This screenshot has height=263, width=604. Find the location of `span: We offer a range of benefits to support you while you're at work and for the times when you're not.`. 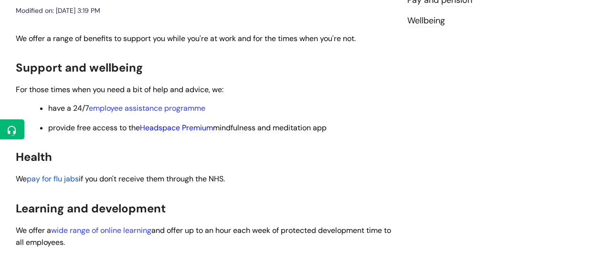

span: We offer a range of benefits to support you while you're at work and for the times when you're not. is located at coordinates (186, 38).